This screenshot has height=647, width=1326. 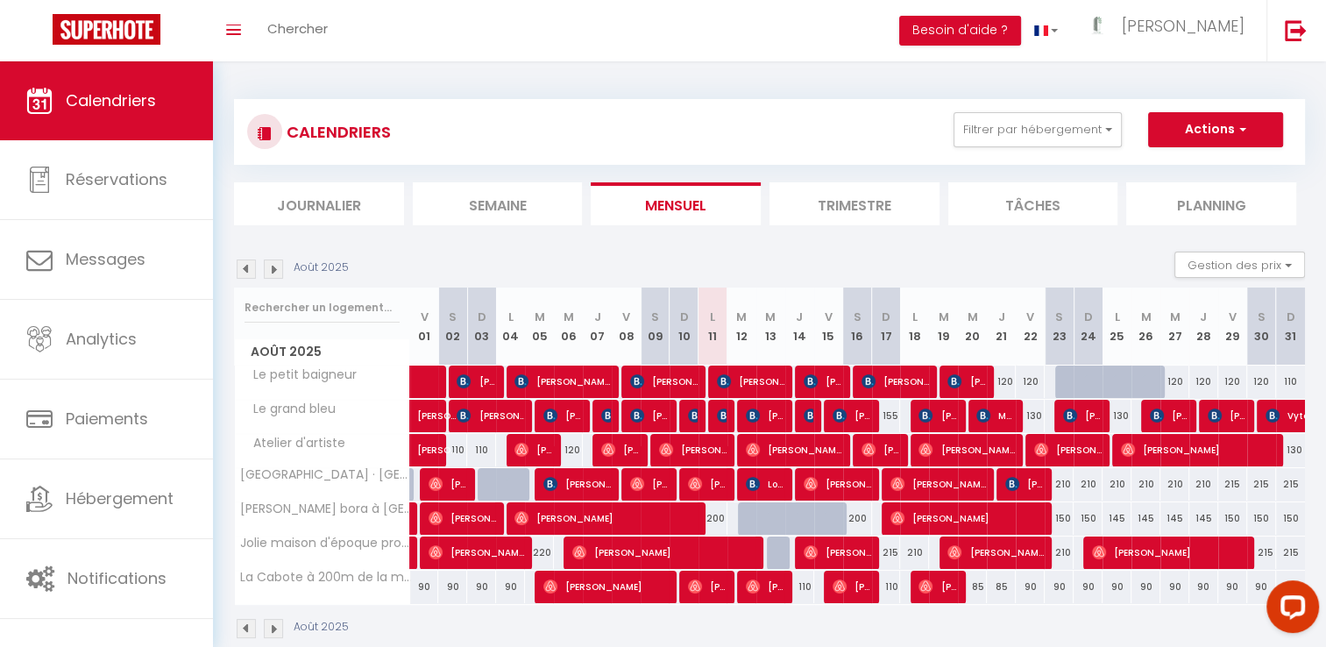 I want to click on button: Actions, so click(x=1215, y=130).